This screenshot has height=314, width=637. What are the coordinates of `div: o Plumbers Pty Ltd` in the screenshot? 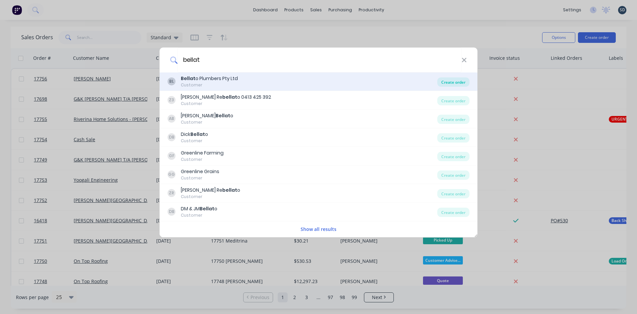 It's located at (209, 78).